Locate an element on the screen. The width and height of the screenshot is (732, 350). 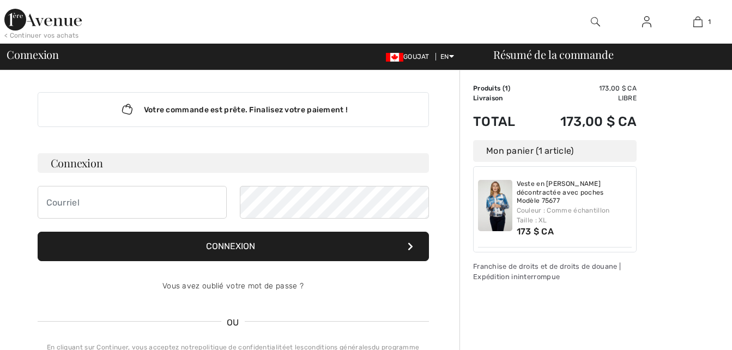
img: Dollar canadien is located at coordinates (395, 57).